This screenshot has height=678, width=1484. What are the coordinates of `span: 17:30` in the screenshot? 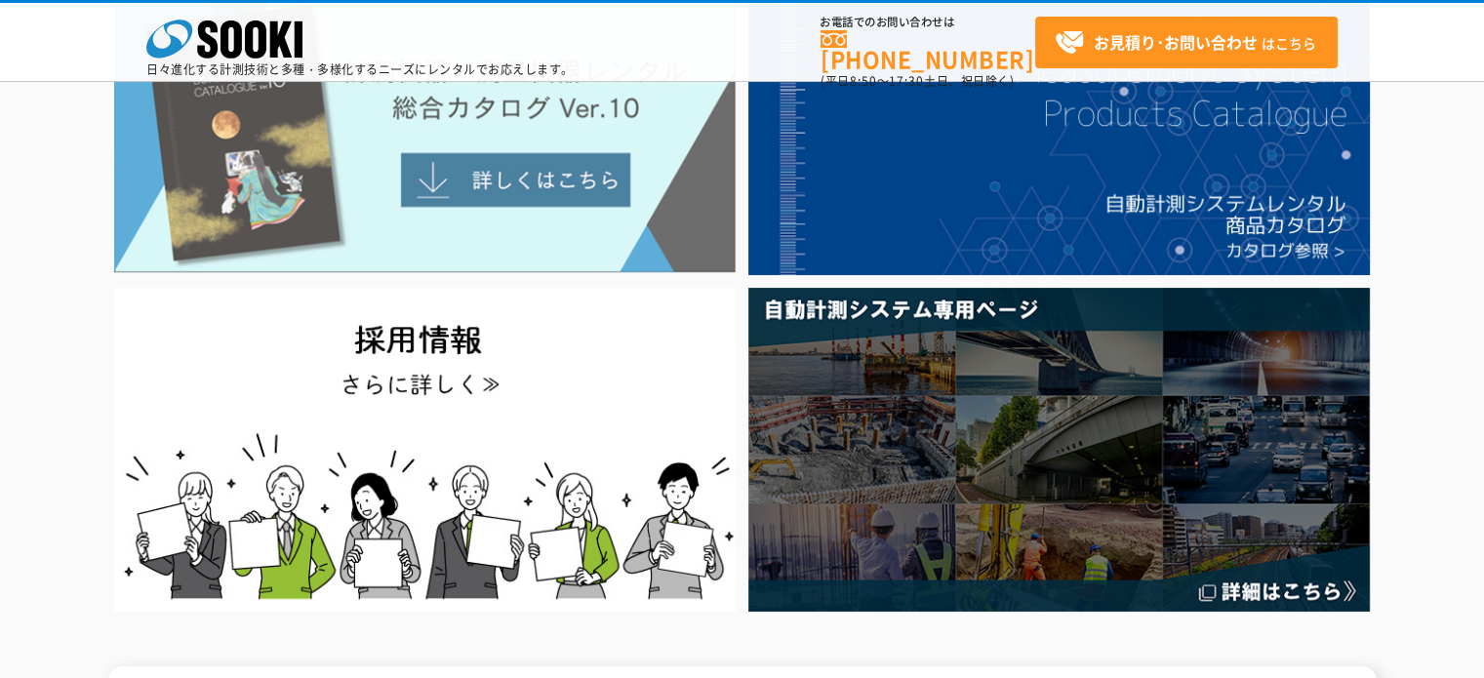 It's located at (906, 81).